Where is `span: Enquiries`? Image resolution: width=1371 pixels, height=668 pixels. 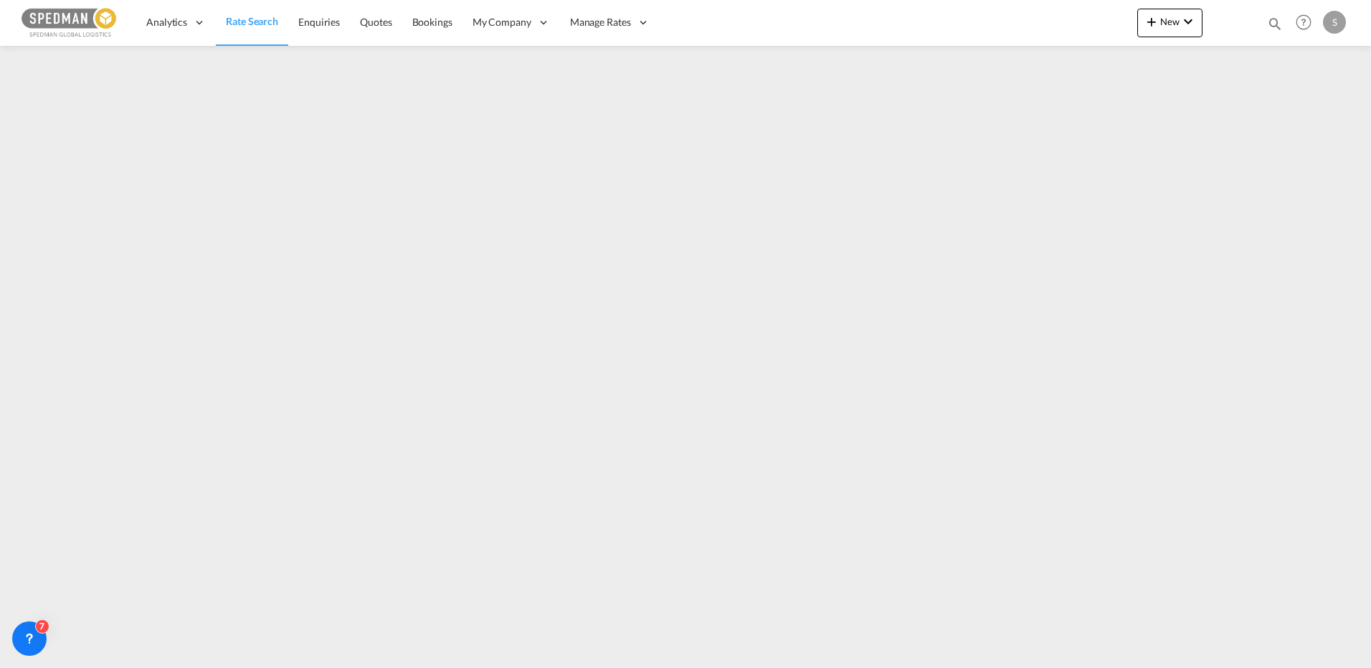 span: Enquiries is located at coordinates (319, 22).